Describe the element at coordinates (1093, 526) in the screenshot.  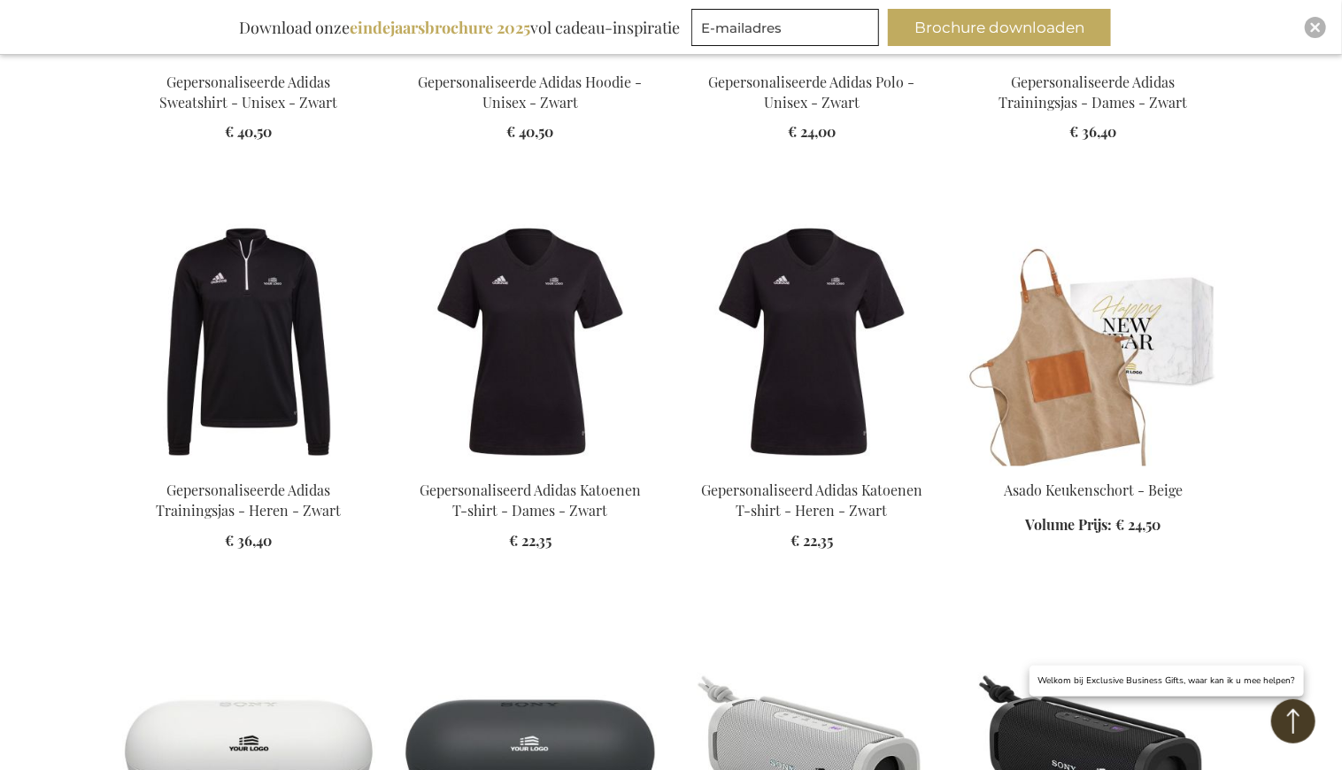
I see `a: Volume Prijs: € 24,50` at that location.